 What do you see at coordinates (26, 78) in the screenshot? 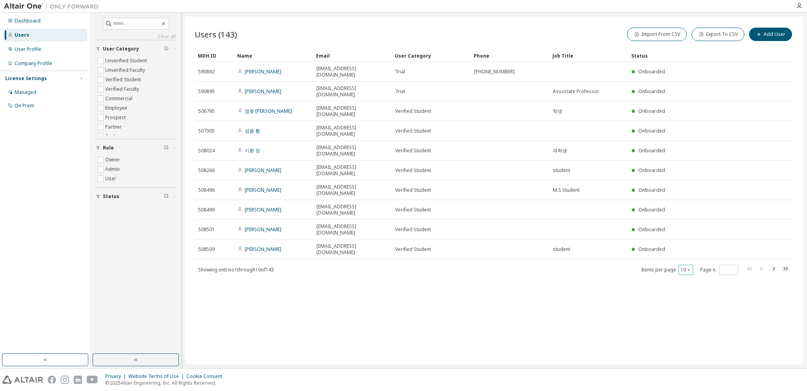
I see `div: License Settings` at bounding box center [26, 78].